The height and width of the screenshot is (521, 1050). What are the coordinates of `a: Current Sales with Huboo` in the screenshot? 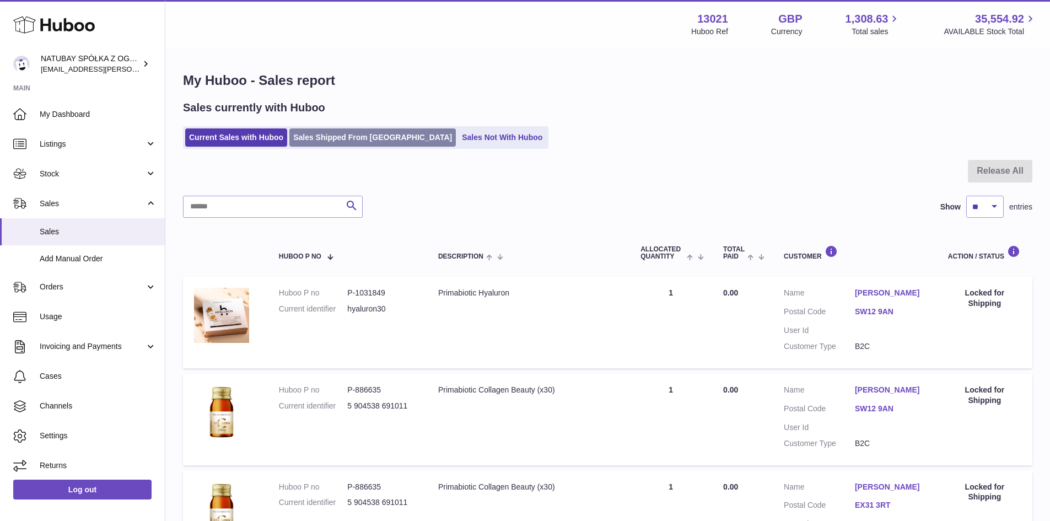 It's located at (236, 137).